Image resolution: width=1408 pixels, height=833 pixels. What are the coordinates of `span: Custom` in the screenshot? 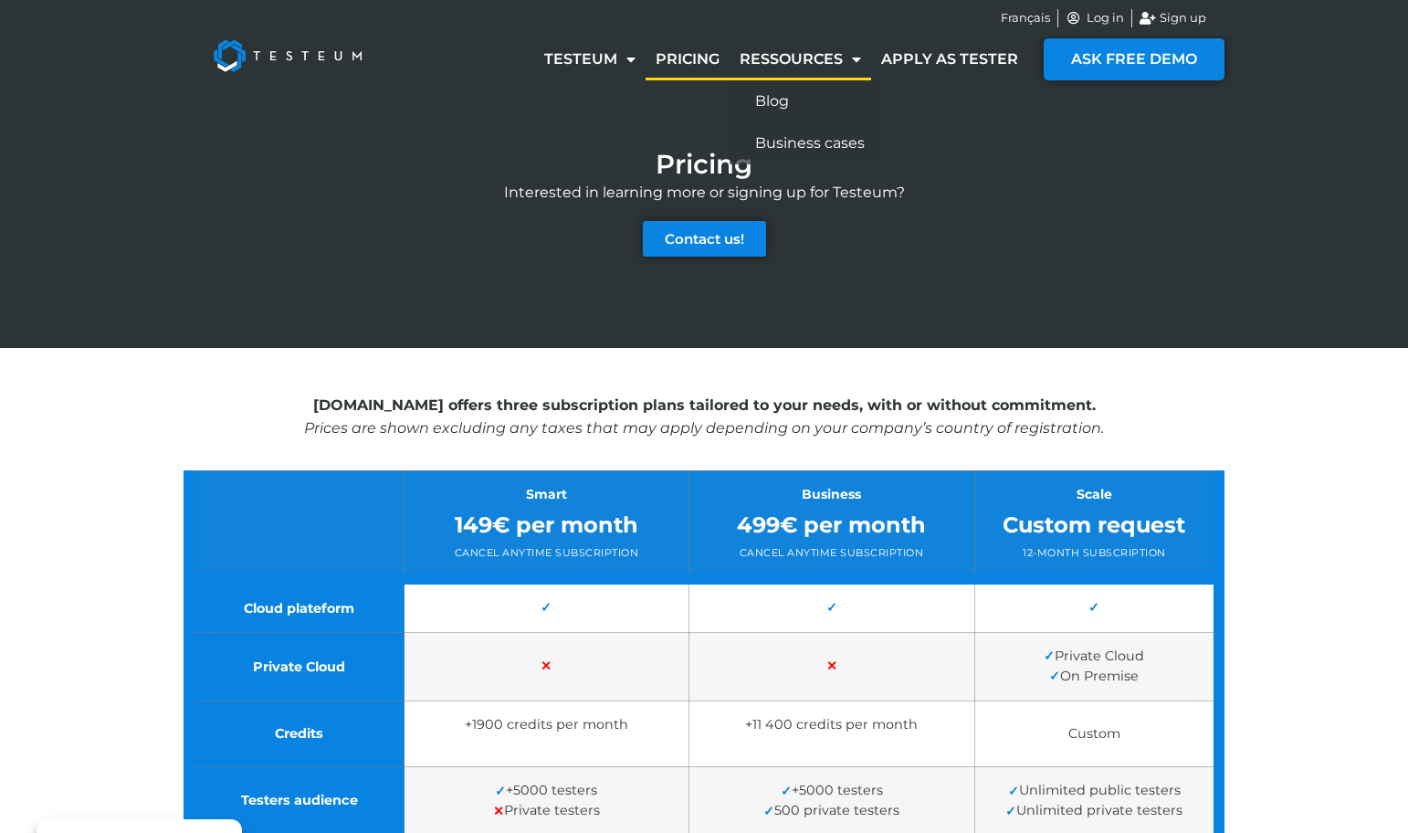 It's located at (1094, 733).